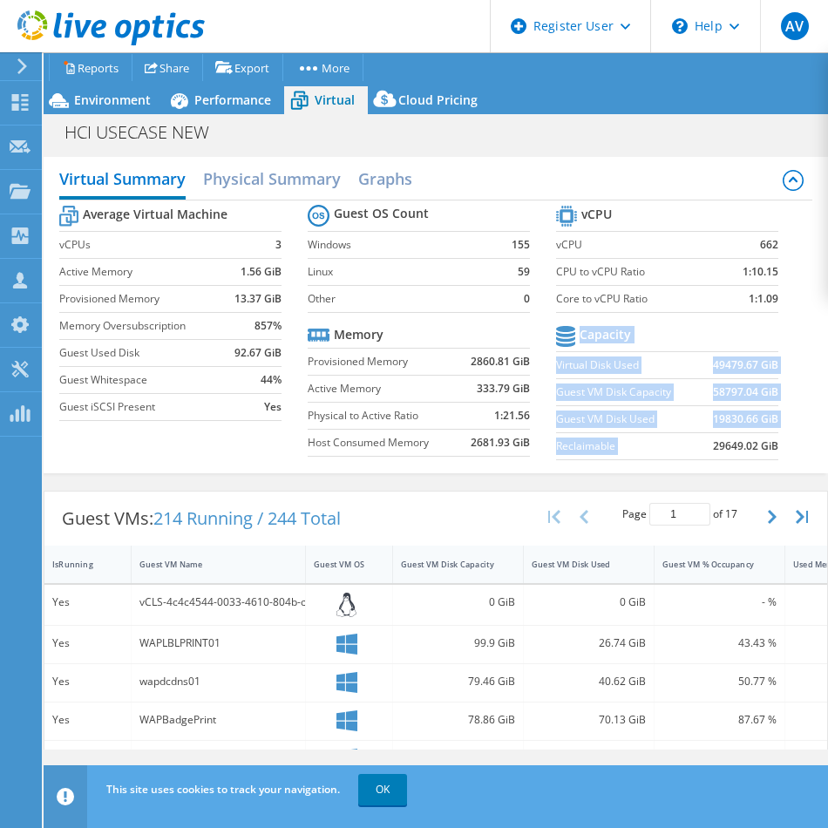 This screenshot has height=828, width=828. What do you see at coordinates (638, 272) in the screenshot?
I see `label: CPU to vCPU Ratio` at bounding box center [638, 272].